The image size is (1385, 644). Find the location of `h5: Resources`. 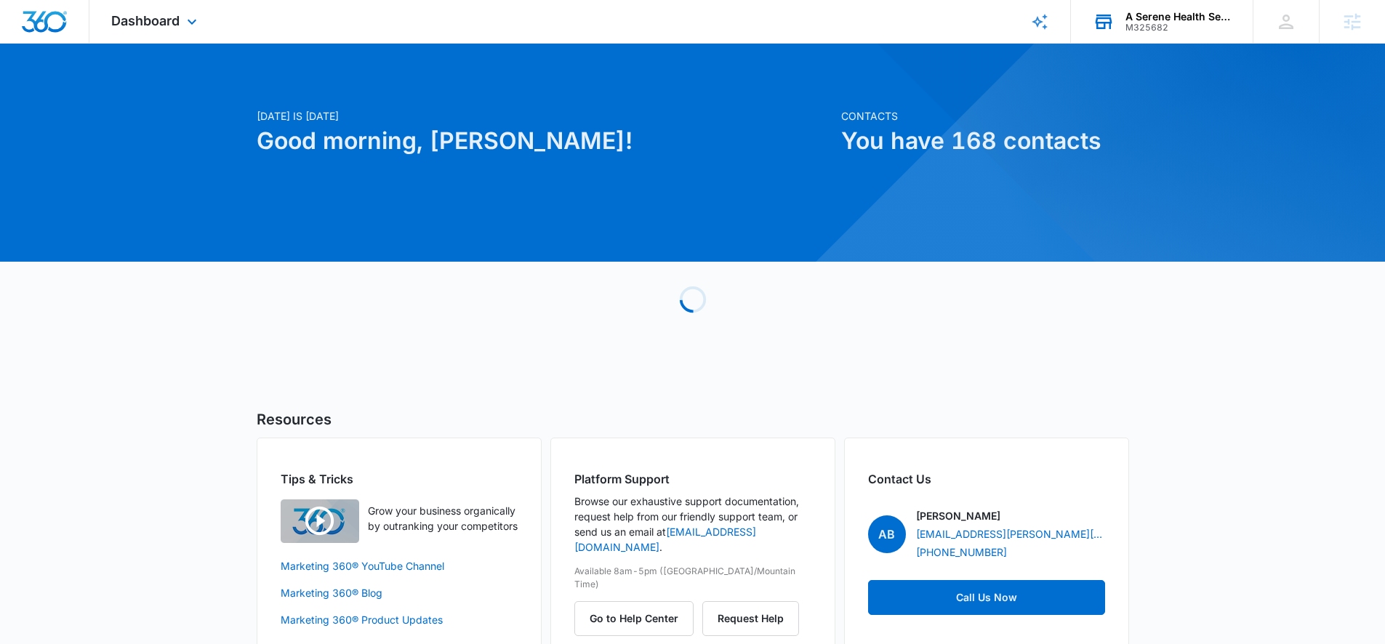

h5: Resources is located at coordinates (693, 419).